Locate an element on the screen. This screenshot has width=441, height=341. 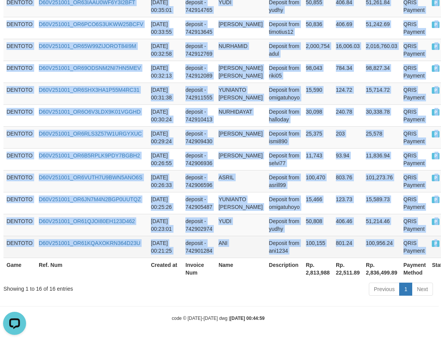
a: D60V251001_OR6JN7M4N2BGP0UUTQZ is located at coordinates (90, 199).